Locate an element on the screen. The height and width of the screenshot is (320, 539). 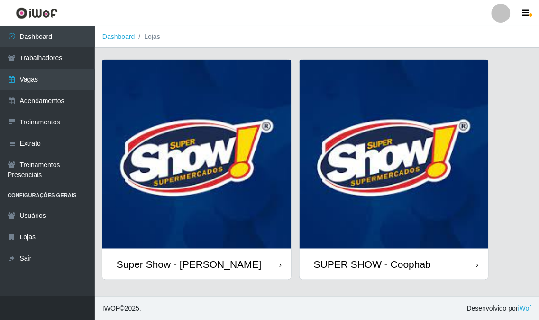
a: SUPER SHOW - Coophab is located at coordinates (394, 169).